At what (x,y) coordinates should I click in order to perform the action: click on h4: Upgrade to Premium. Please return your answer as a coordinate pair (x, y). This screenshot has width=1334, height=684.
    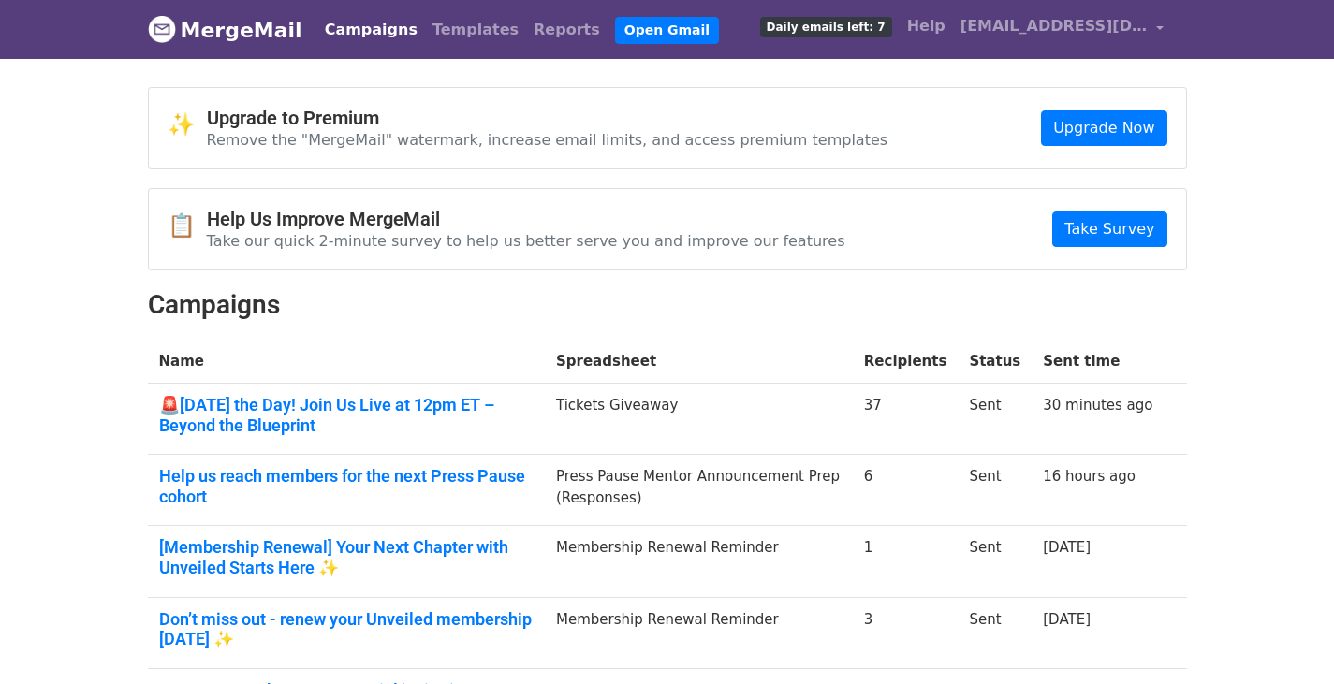
    Looking at the image, I should click on (548, 118).